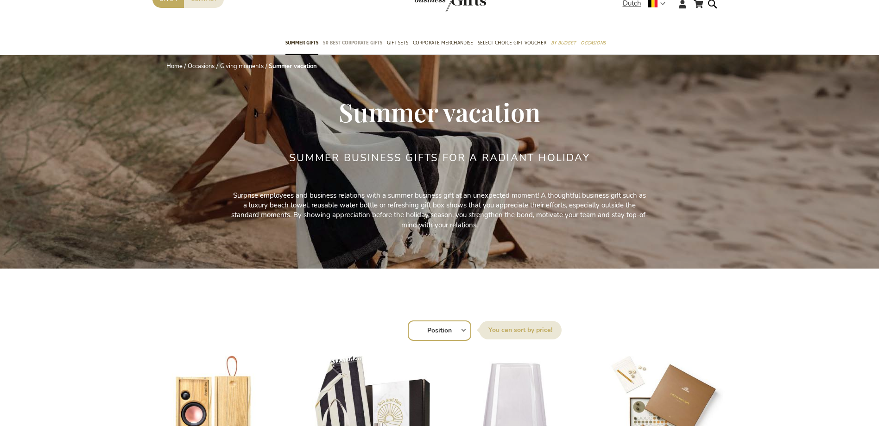  I want to click on strong: Summer vacation, so click(293, 66).